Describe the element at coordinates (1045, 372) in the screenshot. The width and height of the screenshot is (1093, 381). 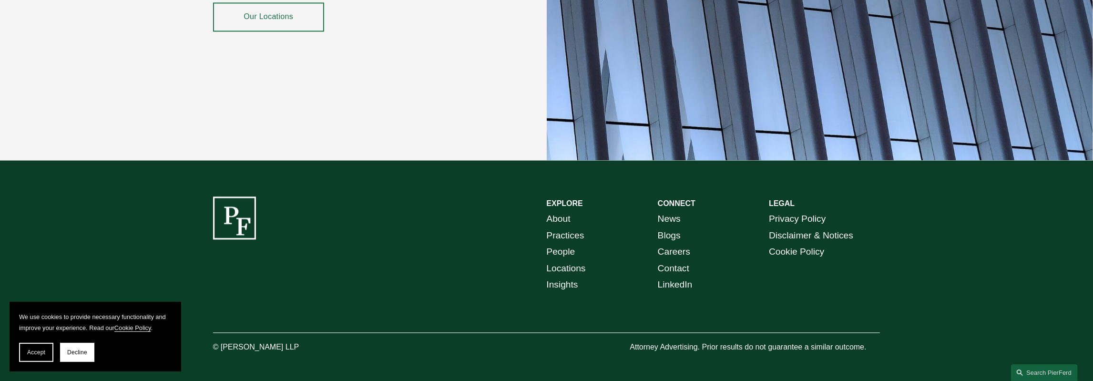
I see `a: Search this site` at that location.